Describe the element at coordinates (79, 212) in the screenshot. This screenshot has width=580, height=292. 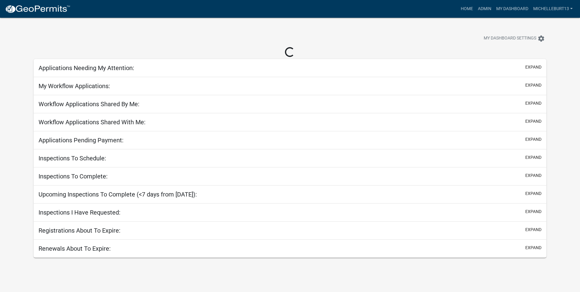
I see `h5: Inspections I Have Requested:` at that location.